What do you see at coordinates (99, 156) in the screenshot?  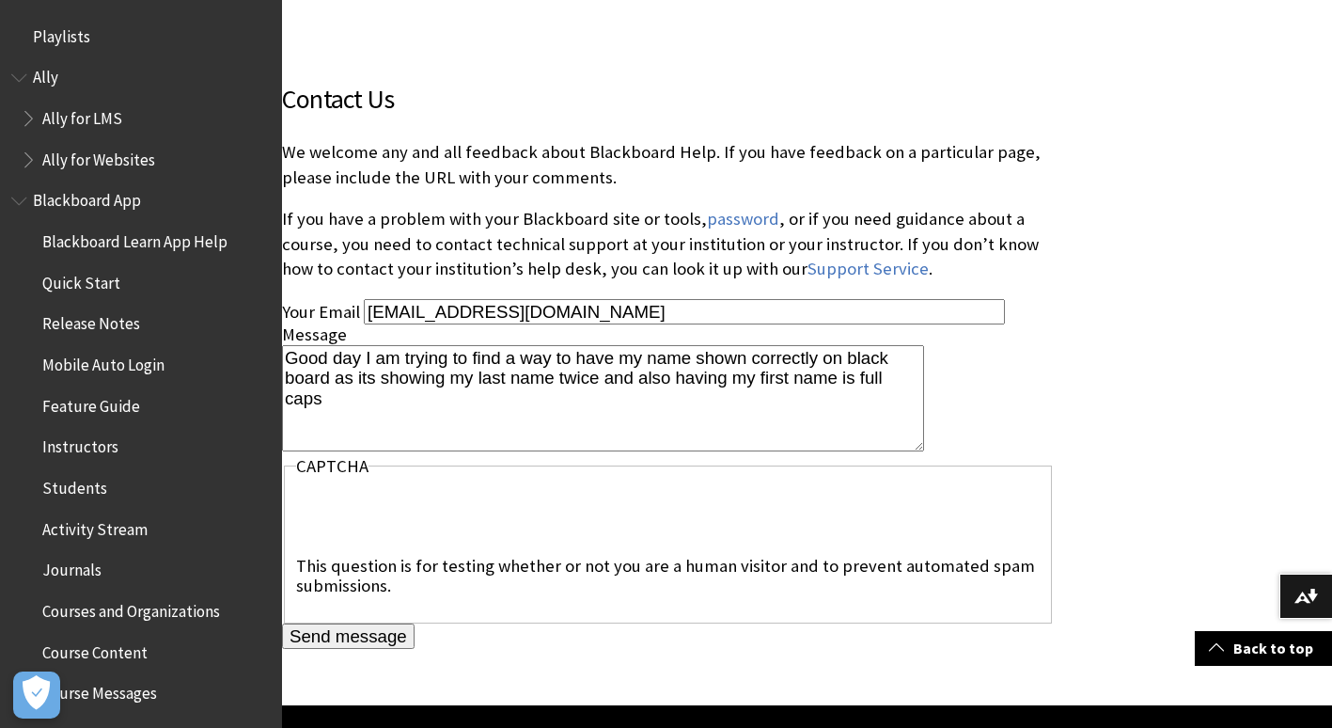 I see `span: Ally for Websites` at bounding box center [99, 156].